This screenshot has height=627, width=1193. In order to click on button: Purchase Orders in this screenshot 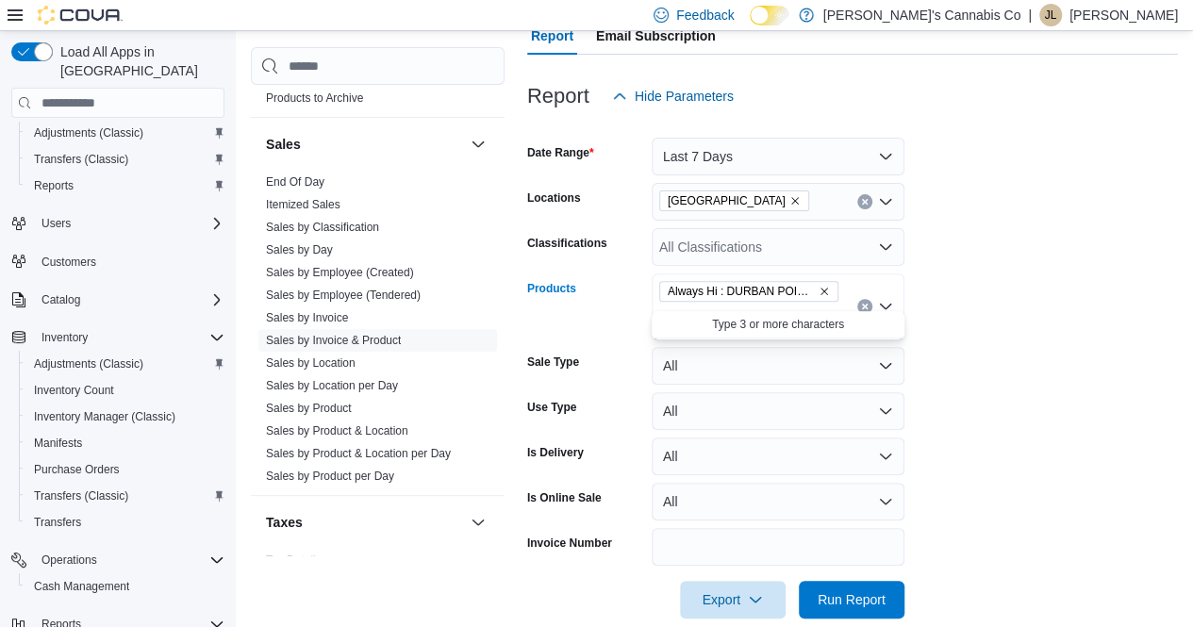, I will do `click(125, 470)`.